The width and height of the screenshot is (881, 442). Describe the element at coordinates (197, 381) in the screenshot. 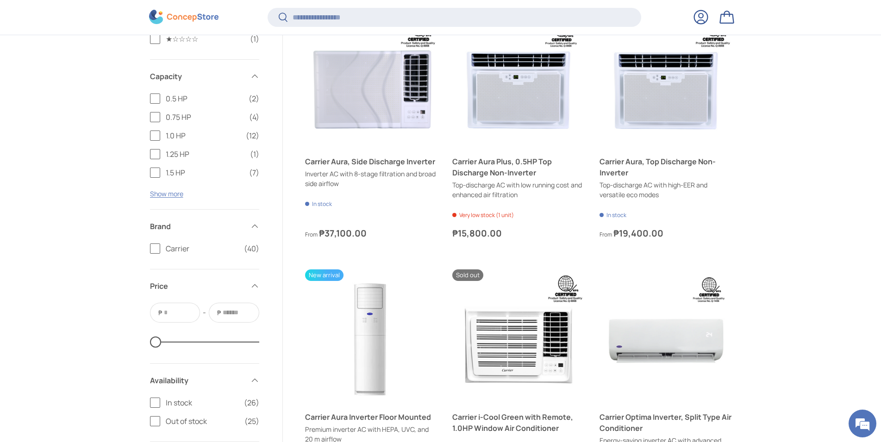

I see `span: Availability` at that location.